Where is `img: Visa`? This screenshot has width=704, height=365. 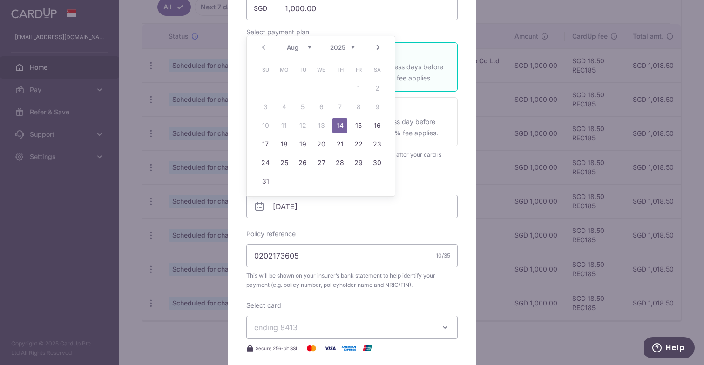
img: Visa is located at coordinates (330, 349).